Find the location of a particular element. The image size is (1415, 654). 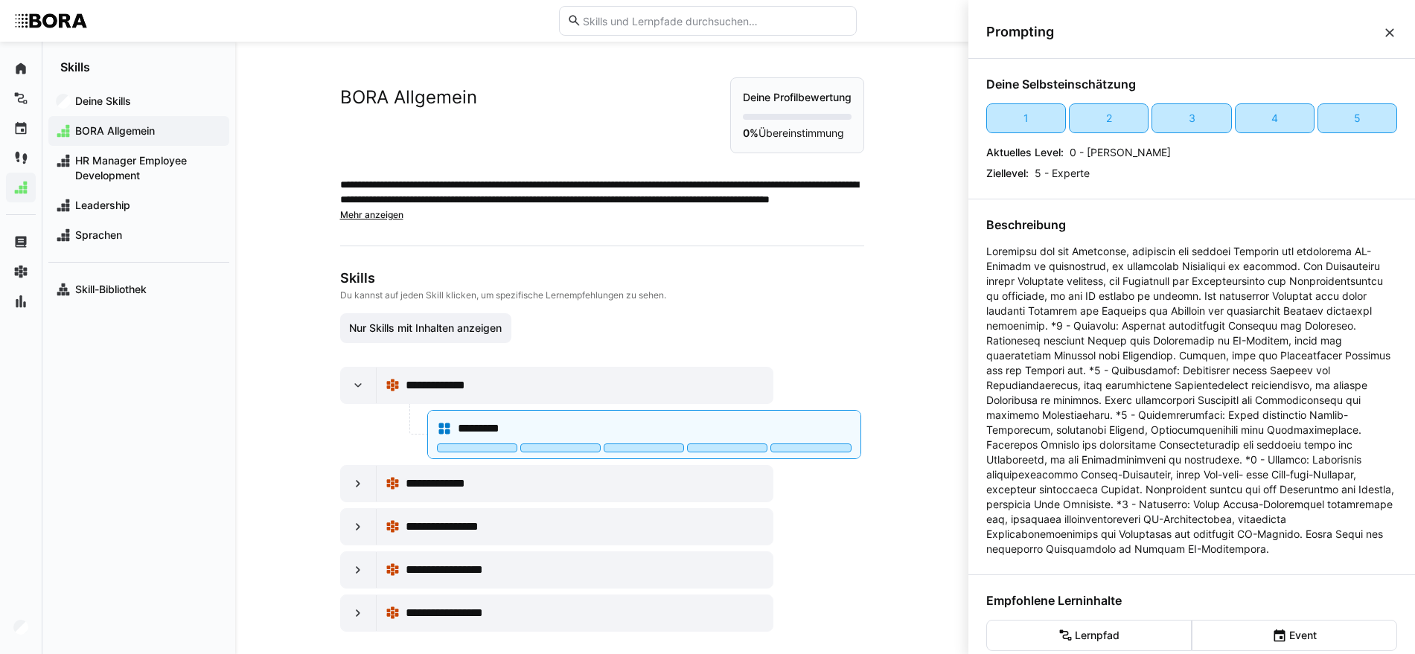

div: 2 is located at coordinates (1109, 118).